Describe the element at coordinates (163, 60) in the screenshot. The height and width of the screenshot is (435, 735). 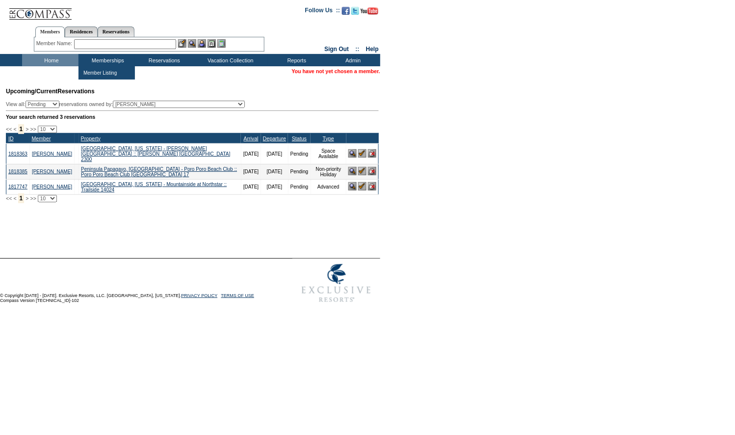
I see `td: Reservations` at that location.